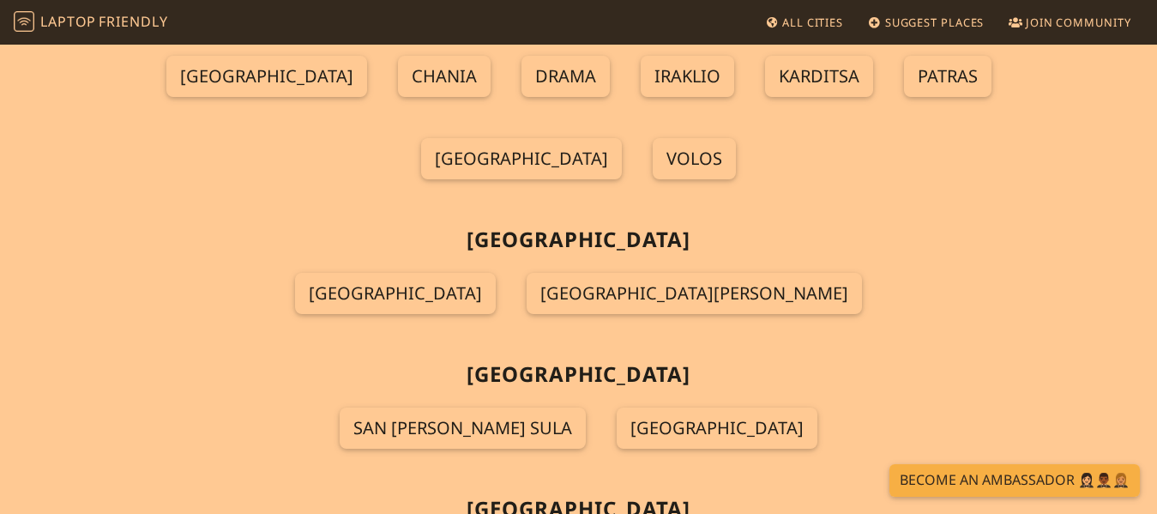 Image resolution: width=1157 pixels, height=514 pixels. What do you see at coordinates (24, 21) in the screenshot?
I see `img: LaptopFriendly` at bounding box center [24, 21].